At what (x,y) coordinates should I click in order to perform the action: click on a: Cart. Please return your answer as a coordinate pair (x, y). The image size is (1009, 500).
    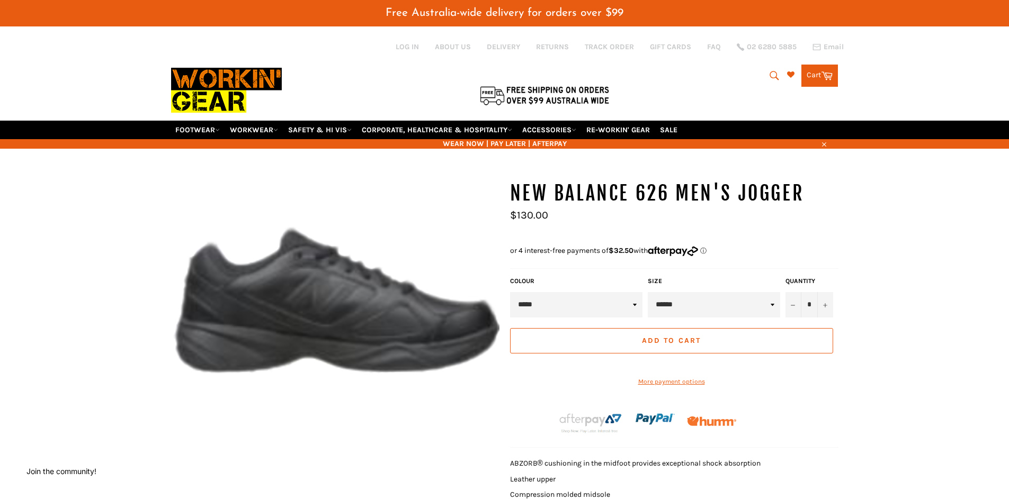
    Looking at the image, I should click on (819, 76).